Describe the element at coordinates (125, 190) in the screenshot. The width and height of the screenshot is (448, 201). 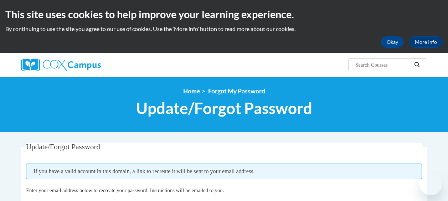
I see `span: Enter your email address below to recreate your password. Instructions will be emailed to you.` at that location.